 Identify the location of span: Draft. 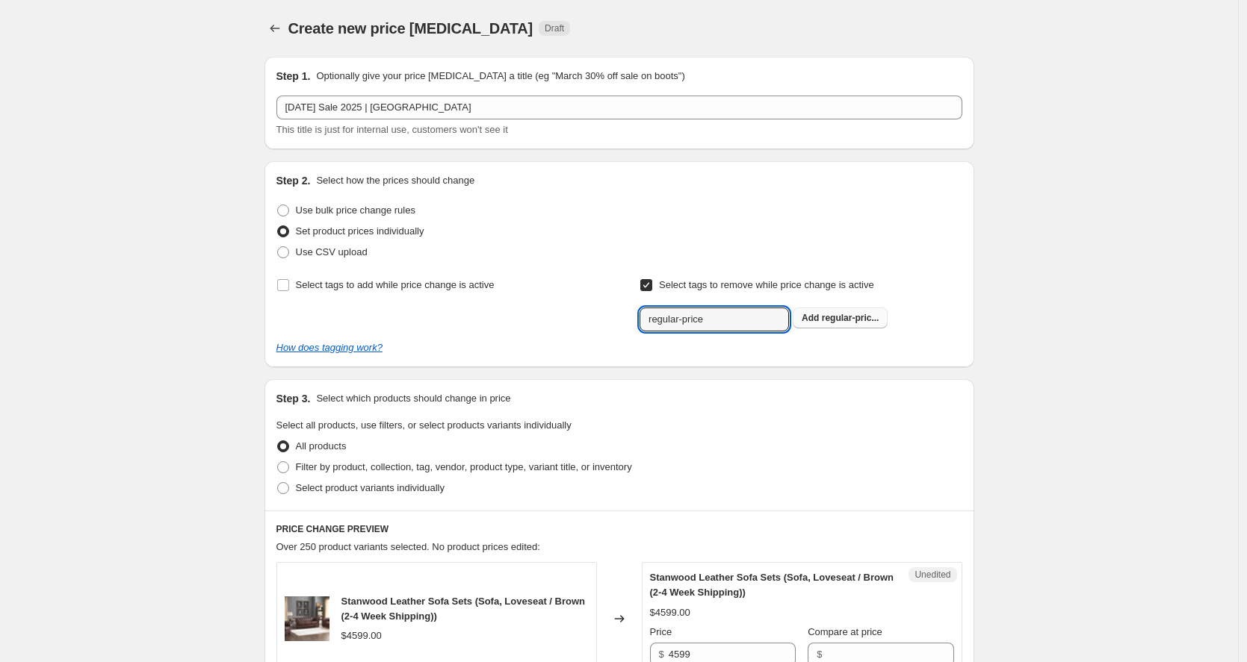
(554, 28).